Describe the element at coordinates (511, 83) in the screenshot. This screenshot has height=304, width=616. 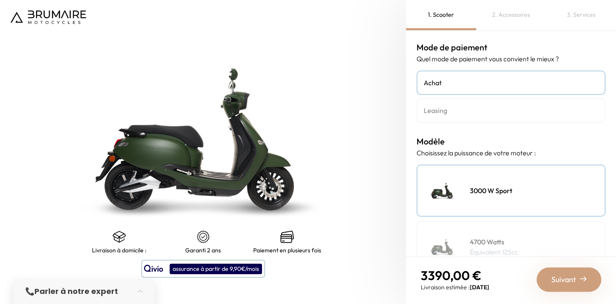
I see `h4: Achat` at that location.